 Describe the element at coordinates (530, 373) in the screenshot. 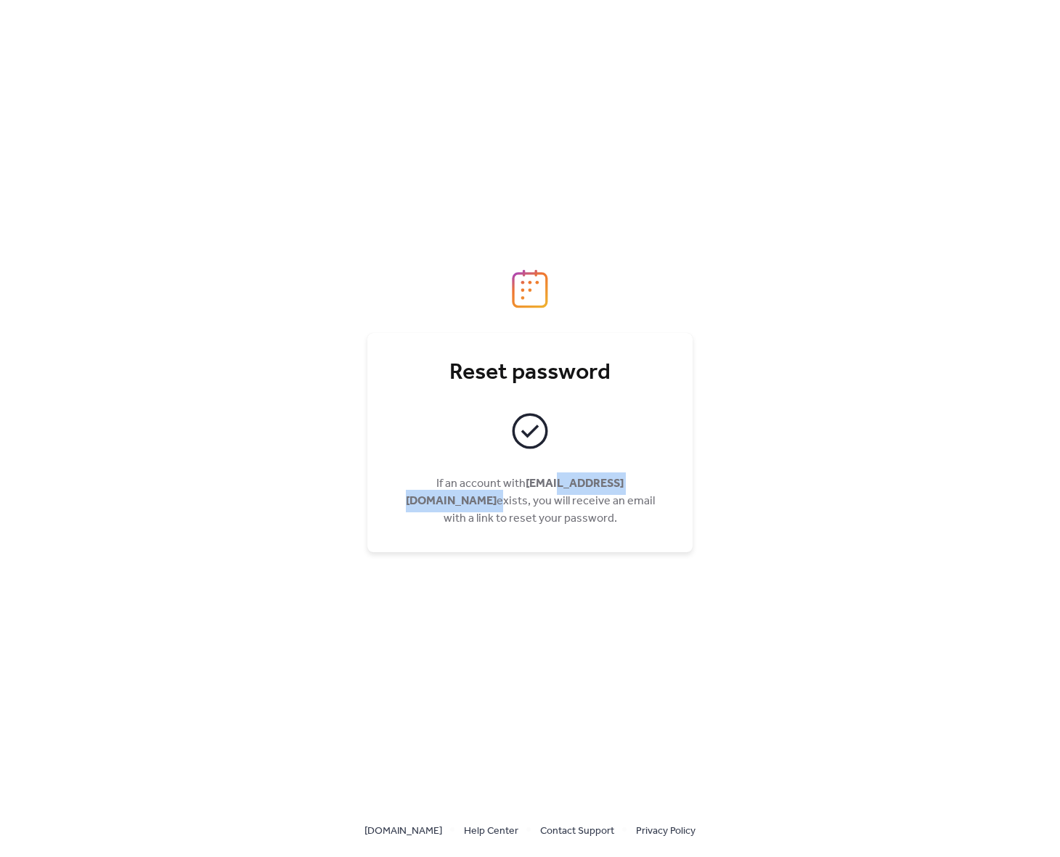

I see `div: Reset password` at that location.